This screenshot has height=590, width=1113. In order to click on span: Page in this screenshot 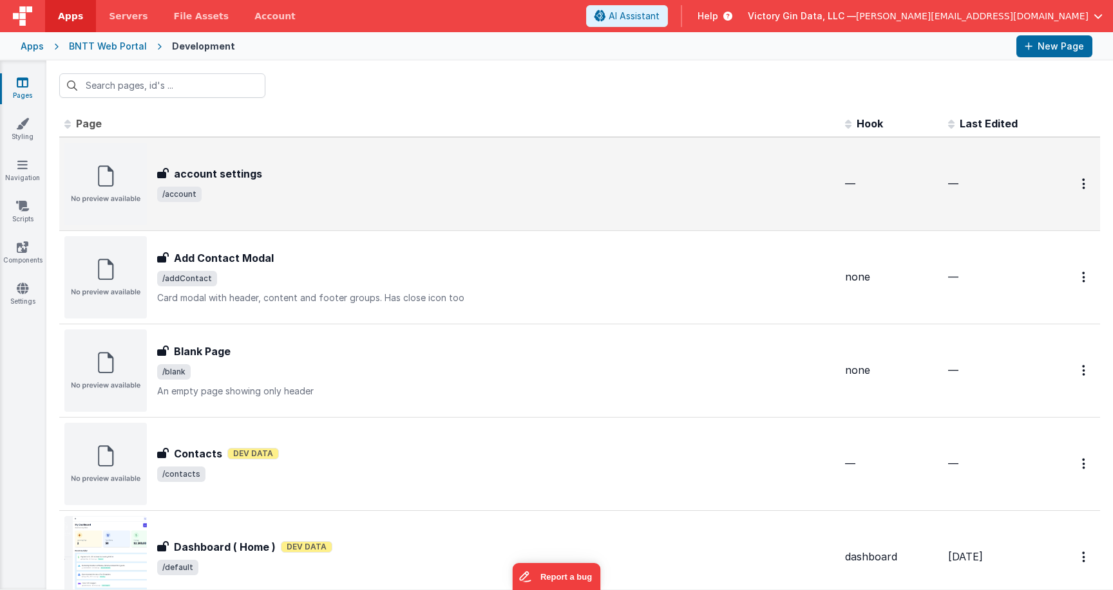, I will do `click(89, 124)`.